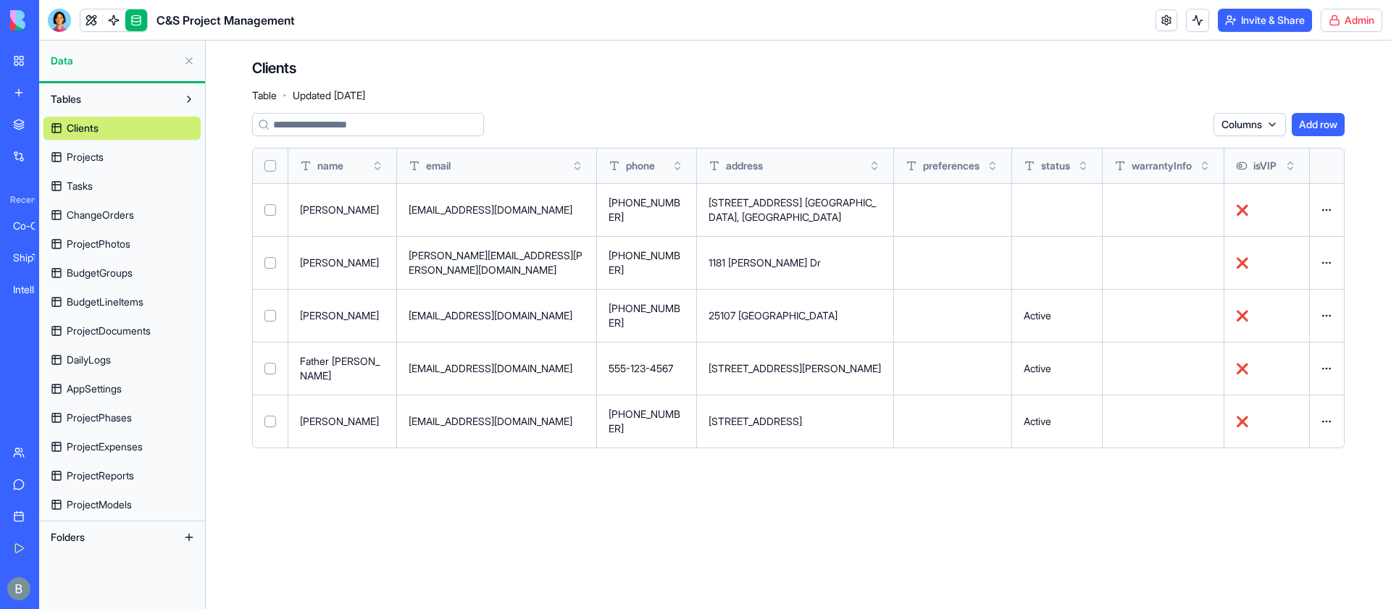  What do you see at coordinates (55, 20) in the screenshot?
I see `img: logo` at bounding box center [55, 20].